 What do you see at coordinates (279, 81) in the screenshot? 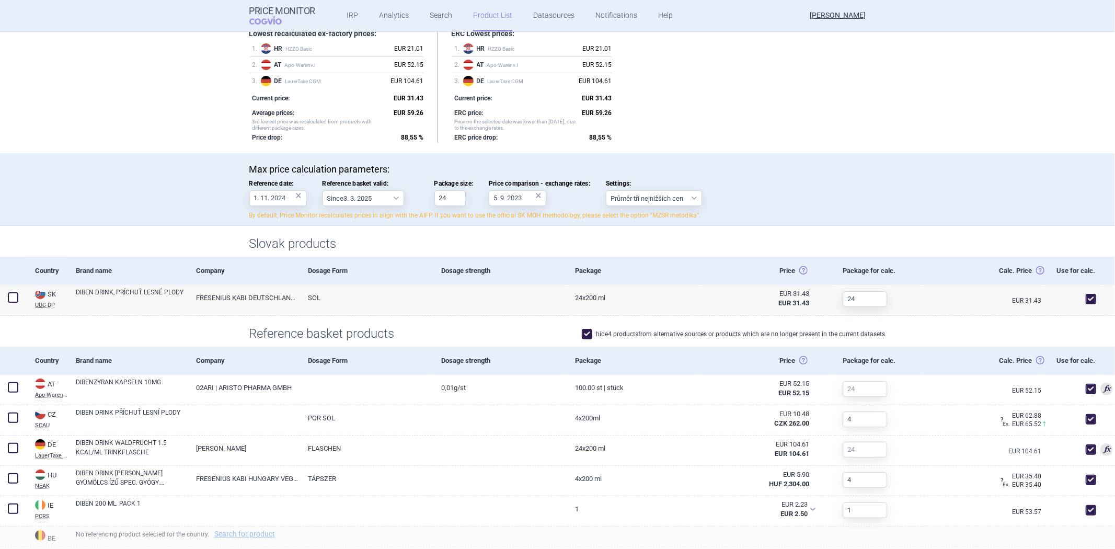
I see `strong: DE` at bounding box center [279, 81].